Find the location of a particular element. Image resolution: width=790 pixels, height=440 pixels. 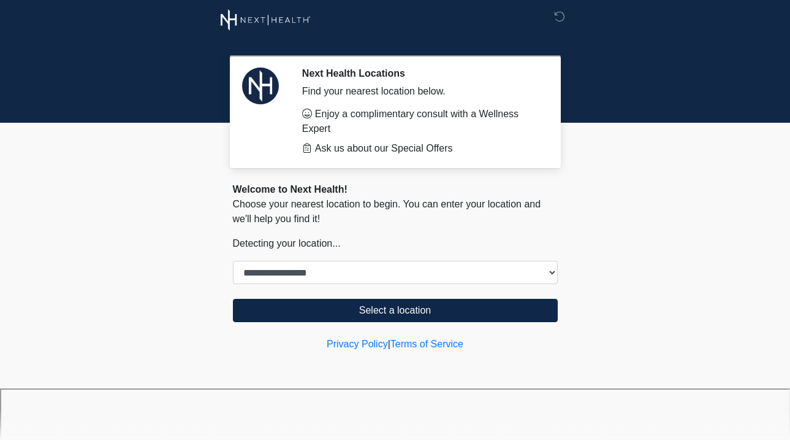

li: Enjoy a complimentary consult with a Wellness Expert is located at coordinates (421, 121).